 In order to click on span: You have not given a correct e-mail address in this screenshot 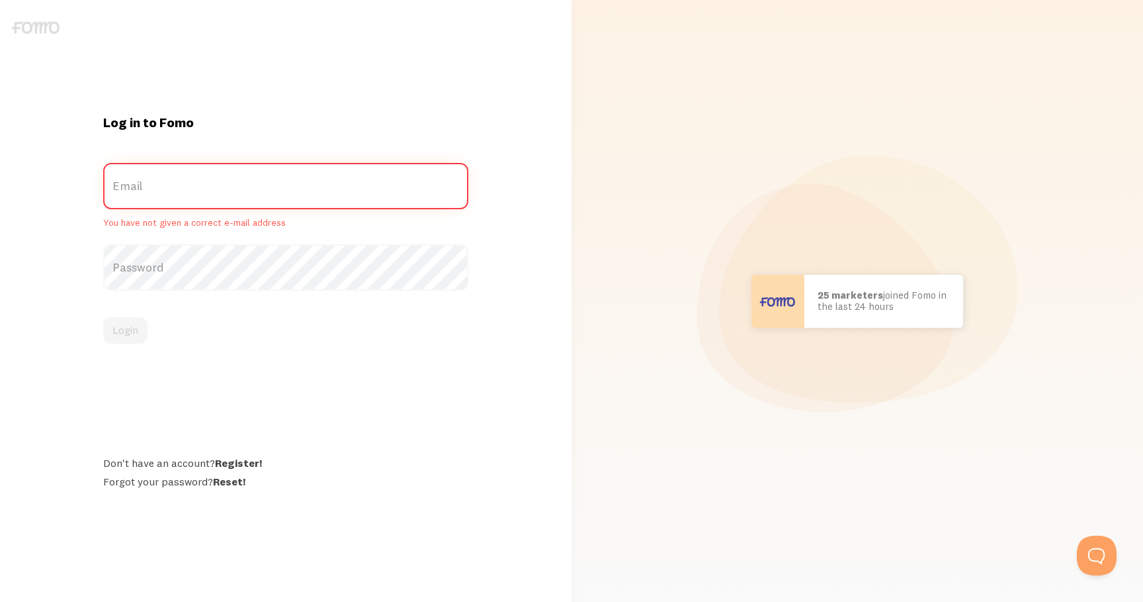, I will do `click(286, 223)`.